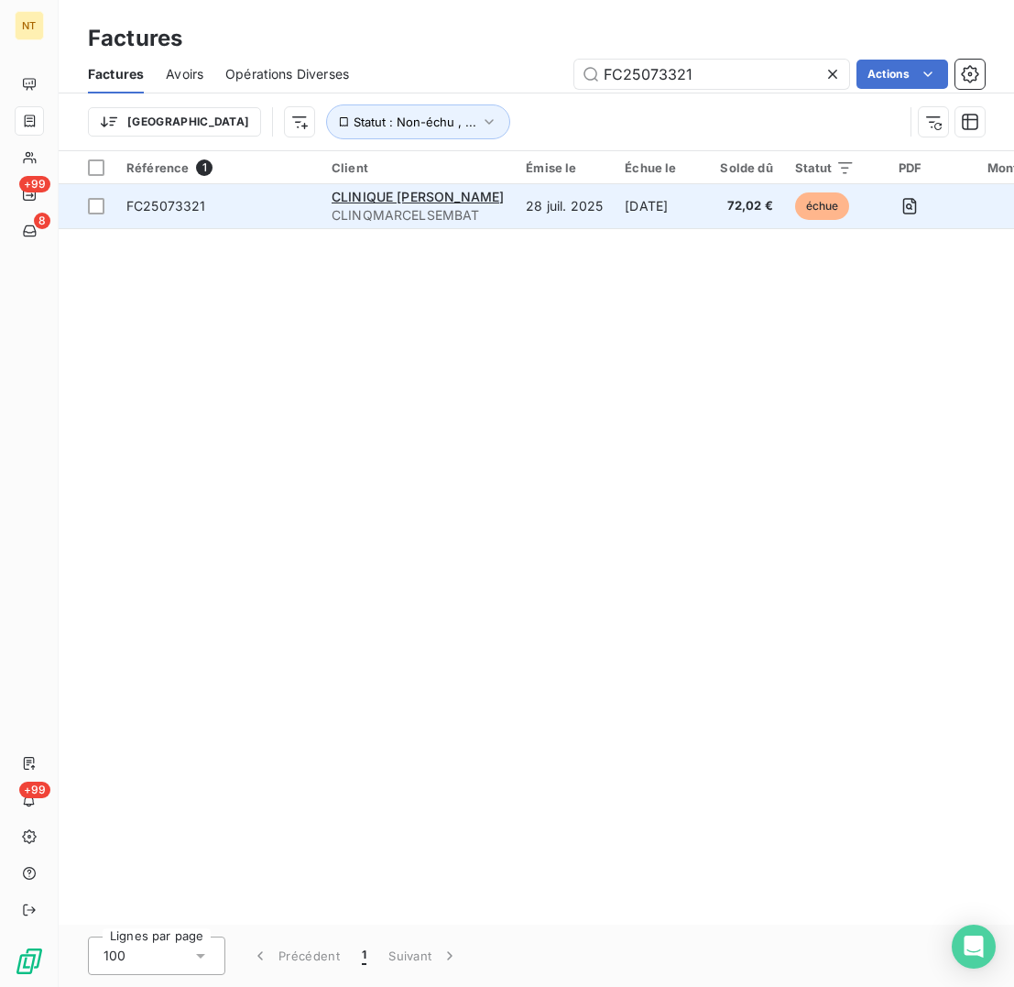 The width and height of the screenshot is (1014, 987). What do you see at coordinates (910, 168) in the screenshot?
I see `div: PDF` at bounding box center [910, 168].